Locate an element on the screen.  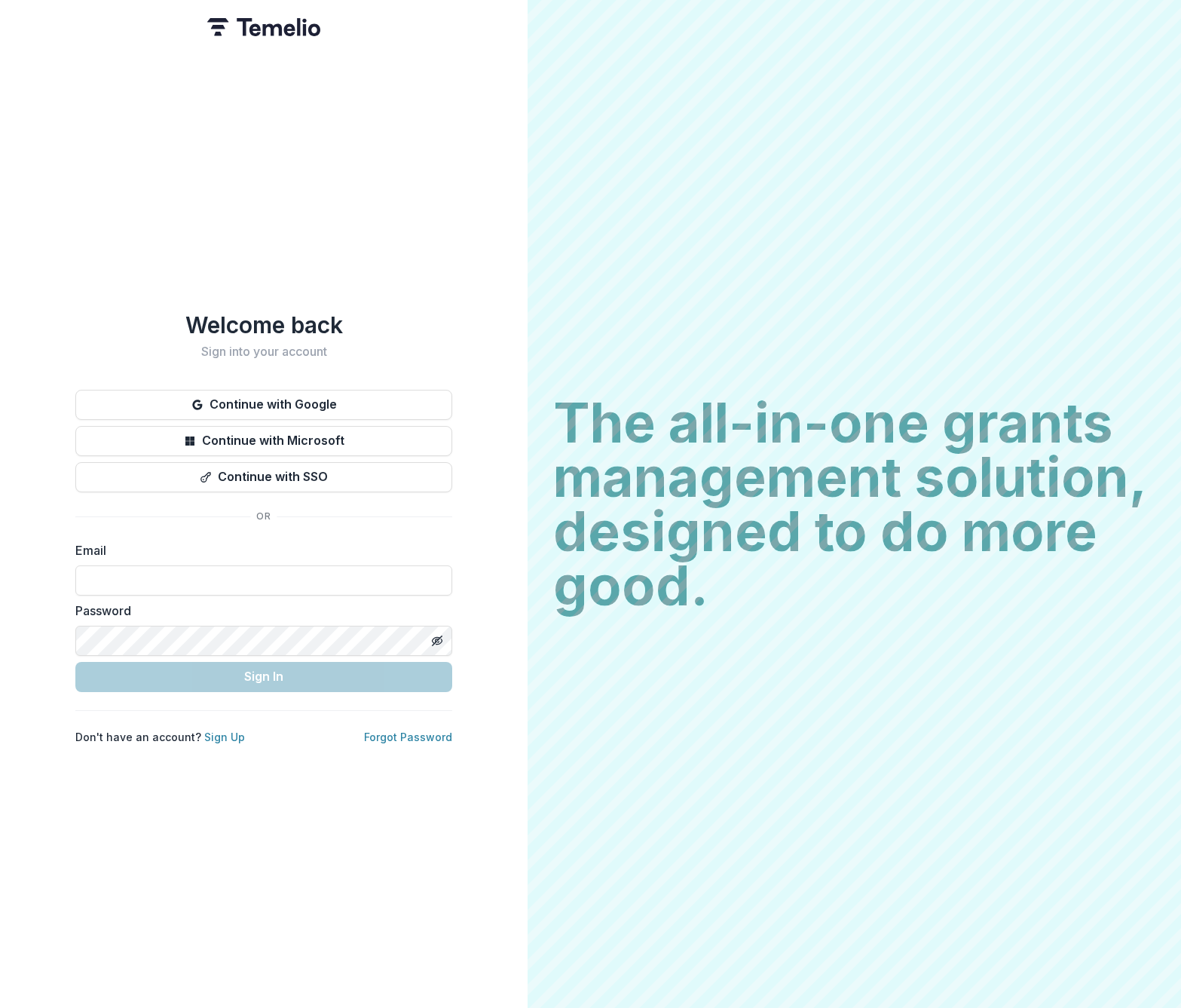
a: Forgot Password is located at coordinates (408, 736).